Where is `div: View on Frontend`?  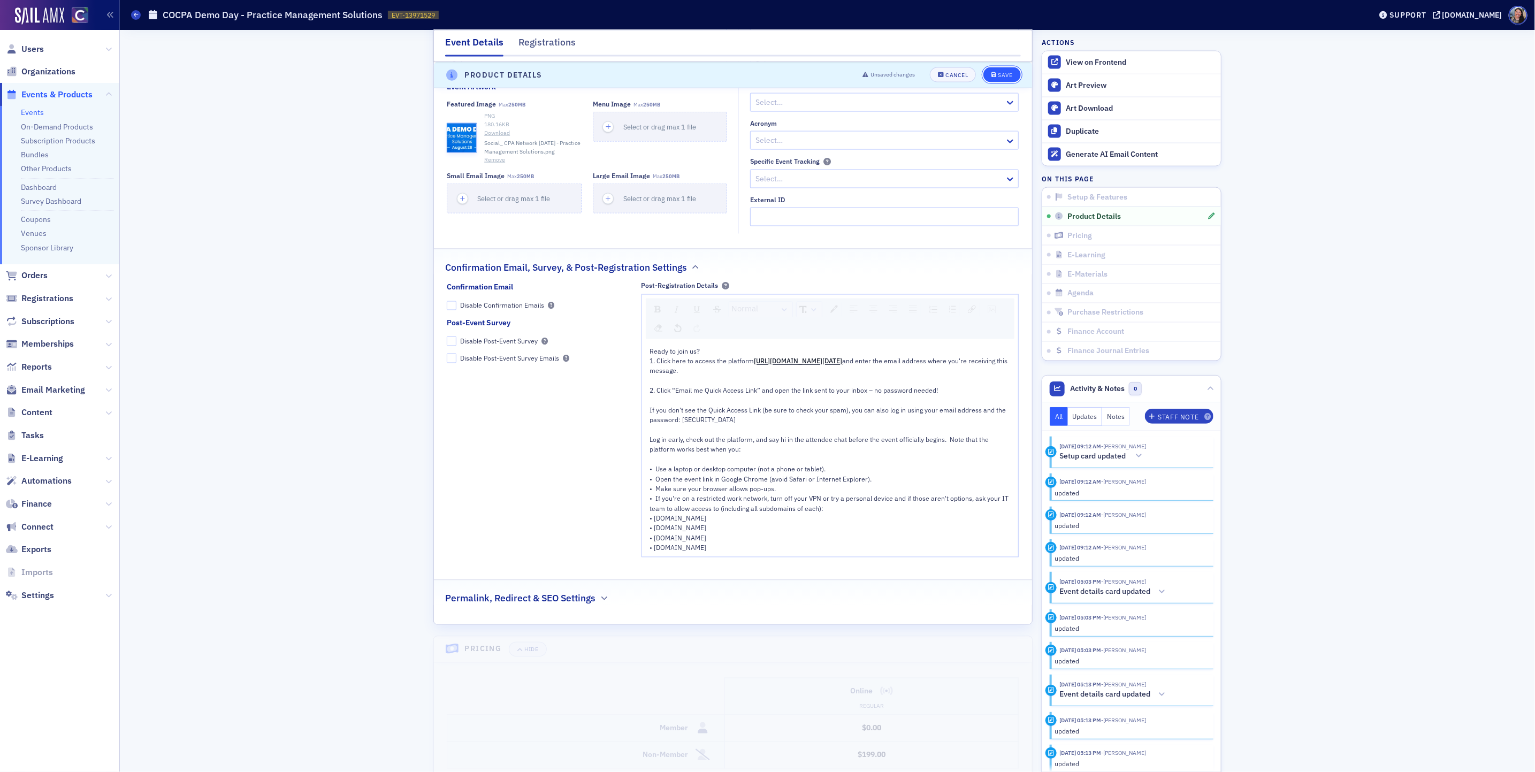 div: View on Frontend is located at coordinates (1141, 63).